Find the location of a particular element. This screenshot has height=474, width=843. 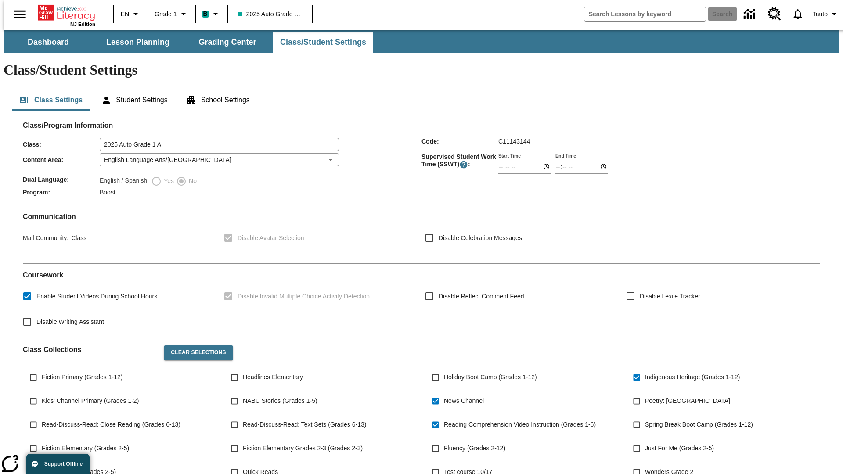

button: School Settings is located at coordinates (218, 100).